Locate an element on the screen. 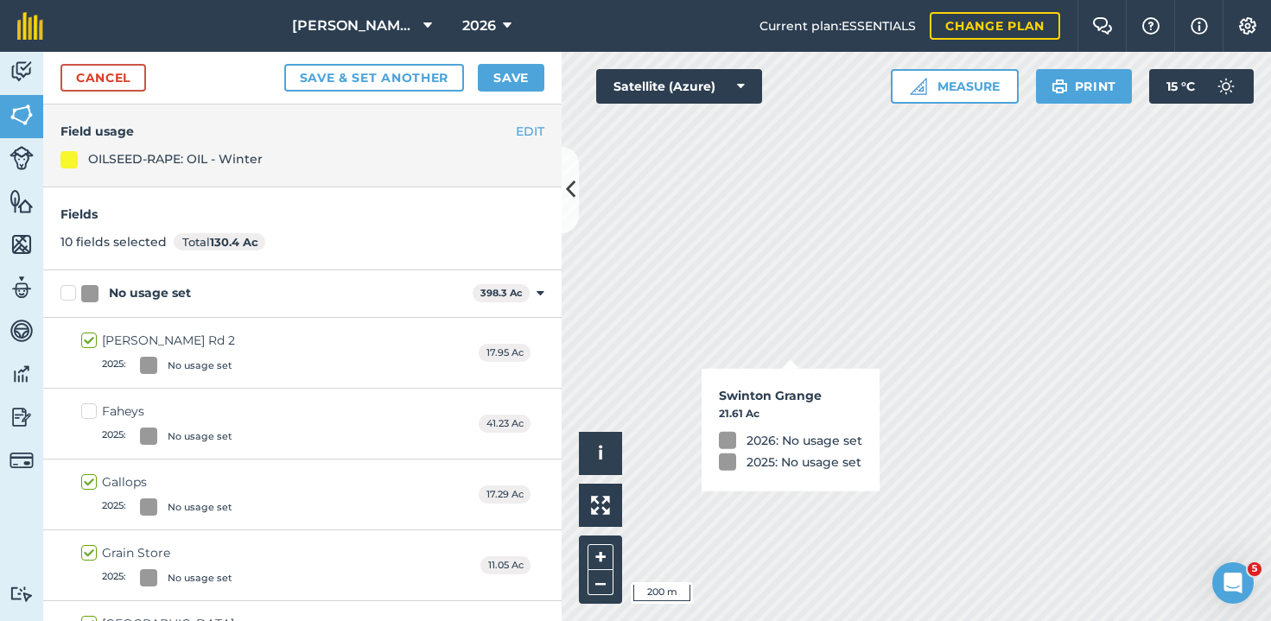 The image size is (1271, 621). img: Ruler icon is located at coordinates (918, 86).